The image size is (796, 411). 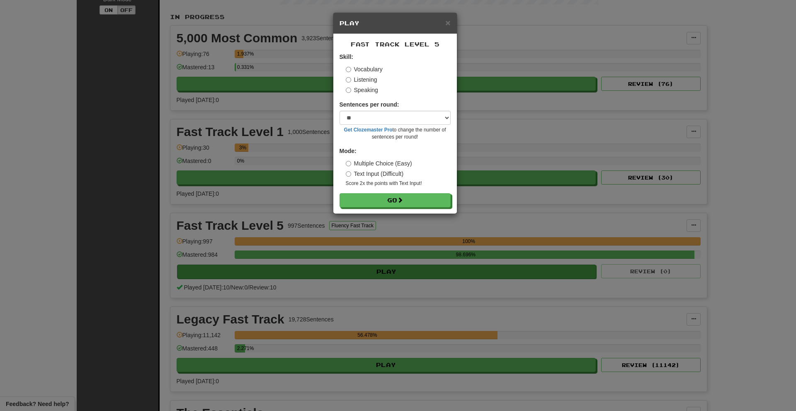 What do you see at coordinates (361, 80) in the screenshot?
I see `label: Listening` at bounding box center [361, 80].